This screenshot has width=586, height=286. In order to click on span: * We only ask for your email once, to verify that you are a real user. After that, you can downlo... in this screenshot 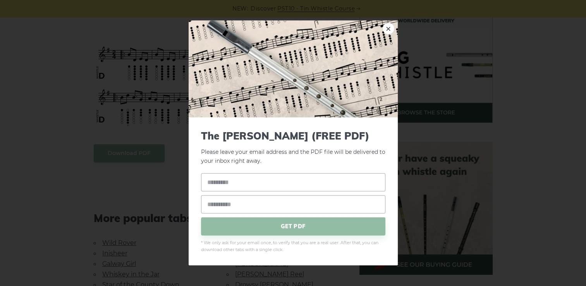, I will do `click(293, 246)`.